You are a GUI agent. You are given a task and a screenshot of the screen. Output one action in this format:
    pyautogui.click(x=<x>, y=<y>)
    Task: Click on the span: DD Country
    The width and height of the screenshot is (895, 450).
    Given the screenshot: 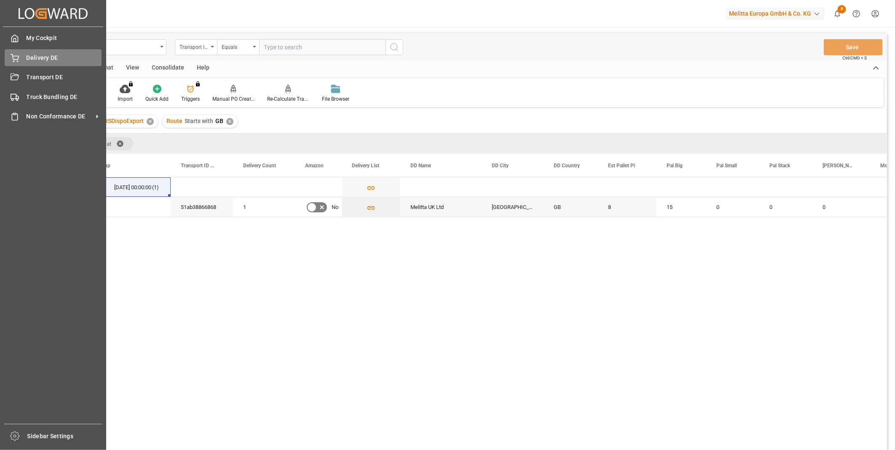 What is the action you would take?
    pyautogui.click(x=566, y=166)
    